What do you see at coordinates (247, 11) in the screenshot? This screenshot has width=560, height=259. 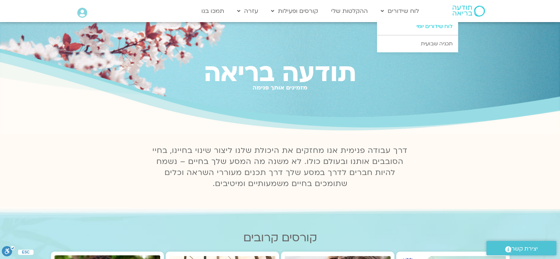 I see `a: עזרה` at bounding box center [247, 11].